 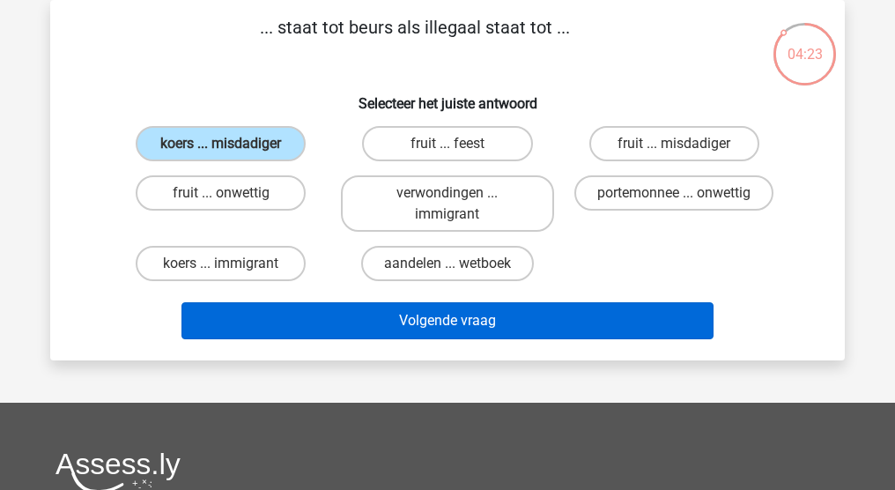 What do you see at coordinates (220, 193) in the screenshot?
I see `label: fruit ... onwettig` at bounding box center [220, 193].